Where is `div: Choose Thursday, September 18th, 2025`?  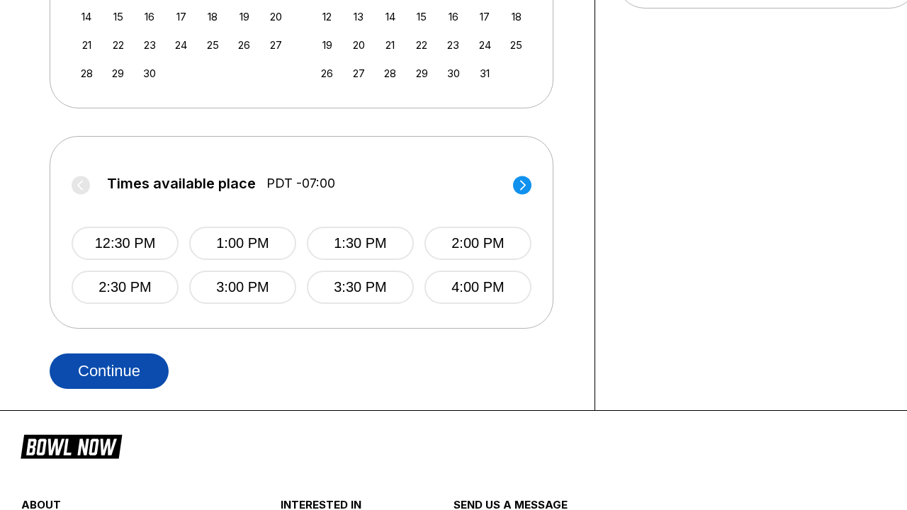 div: Choose Thursday, September 18th, 2025 is located at coordinates (213, 16).